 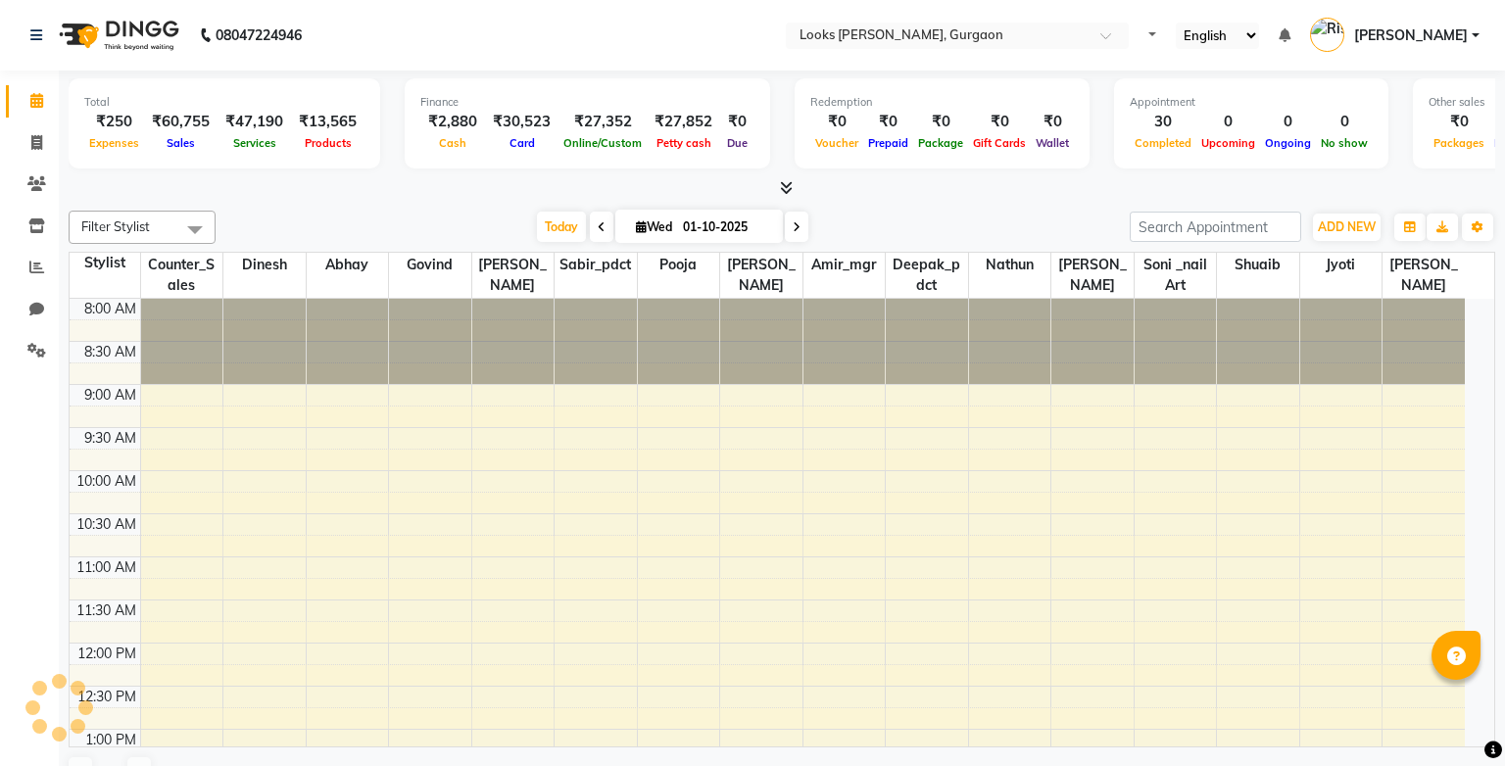 What do you see at coordinates (1010, 265) in the screenshot?
I see `span: Nathun` at bounding box center [1010, 265].